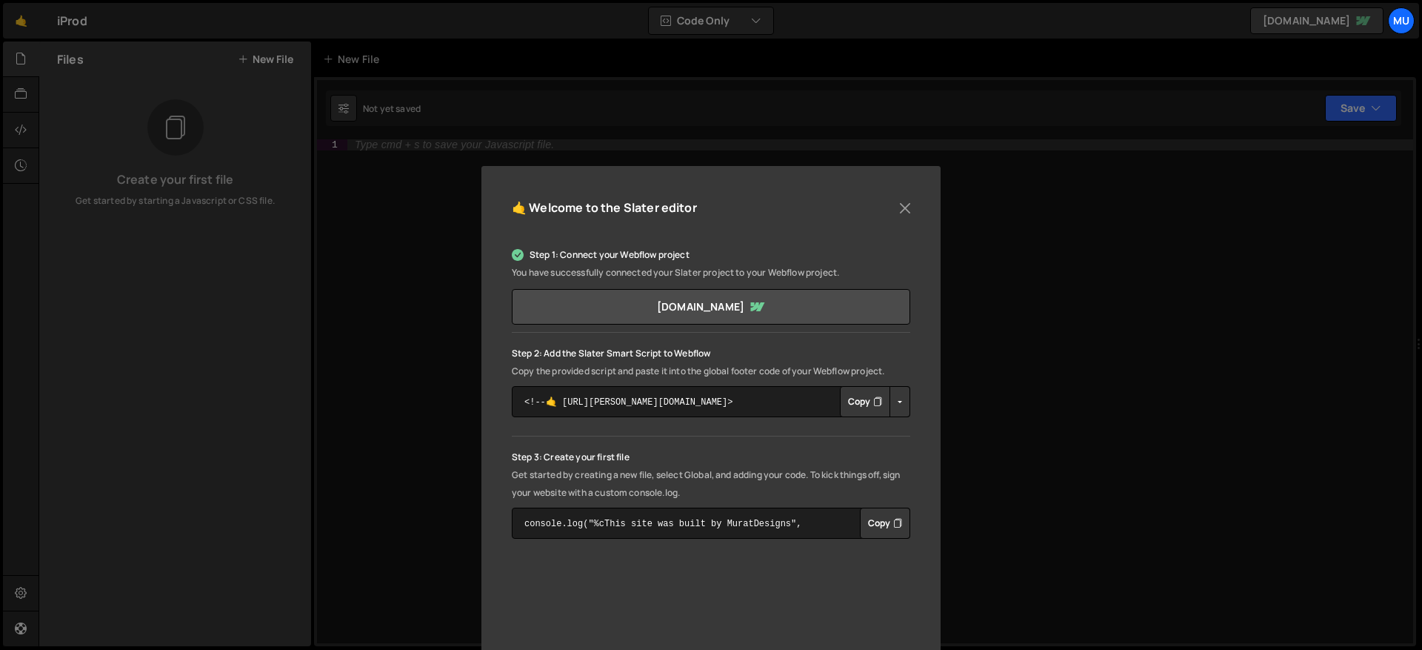 The width and height of the screenshot is (1422, 650). What do you see at coordinates (905, 208) in the screenshot?
I see `button: Close` at bounding box center [905, 208].